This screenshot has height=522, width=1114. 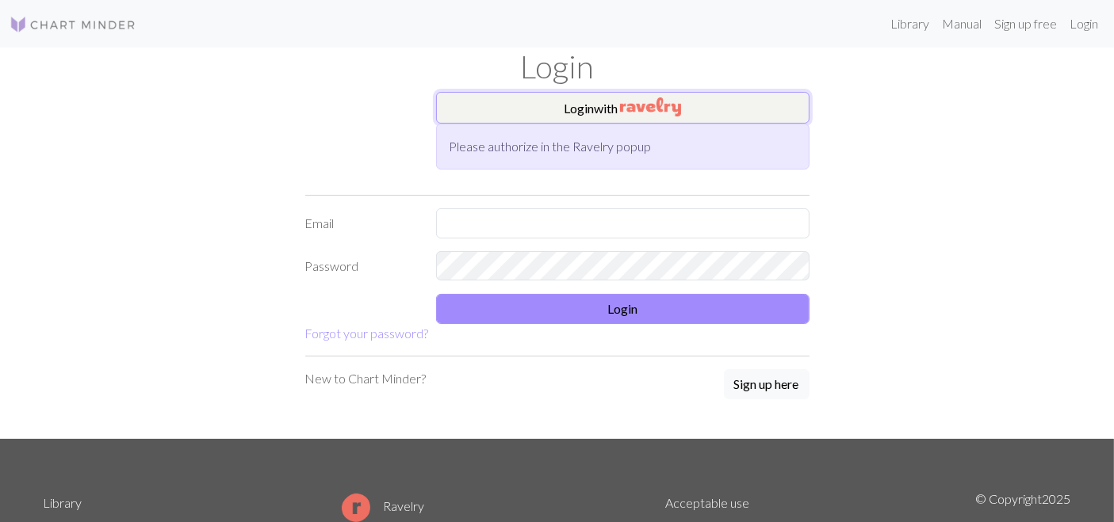 What do you see at coordinates (73, 25) in the screenshot?
I see `img: Logo` at bounding box center [73, 25].